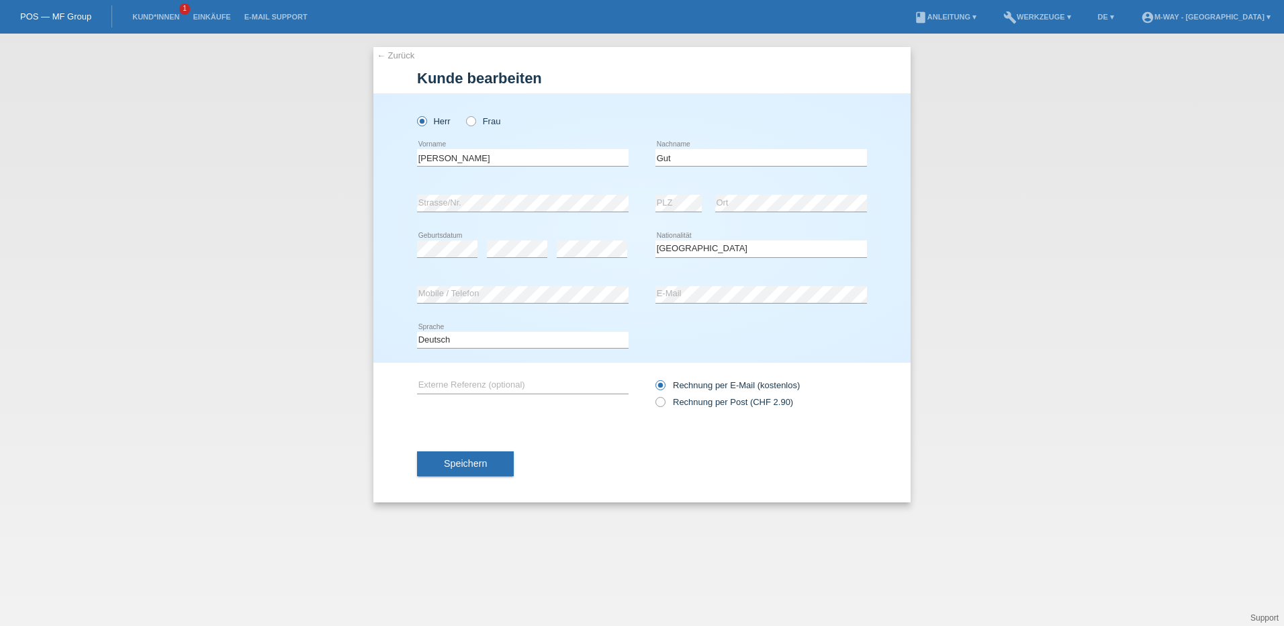 Image resolution: width=1284 pixels, height=626 pixels. I want to click on input: Frau, so click(470, 120).